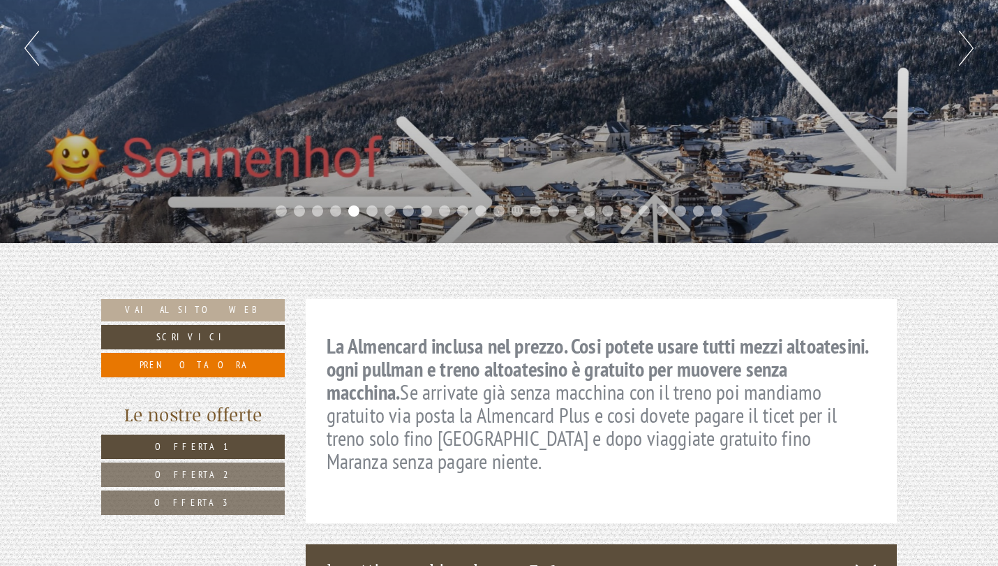  I want to click on div: Le nostre offerte, so click(193, 414).